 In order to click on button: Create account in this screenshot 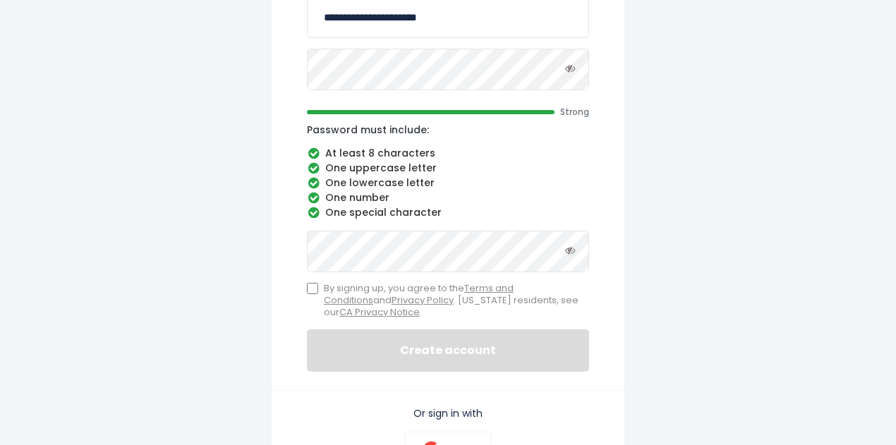, I will do `click(448, 351)`.